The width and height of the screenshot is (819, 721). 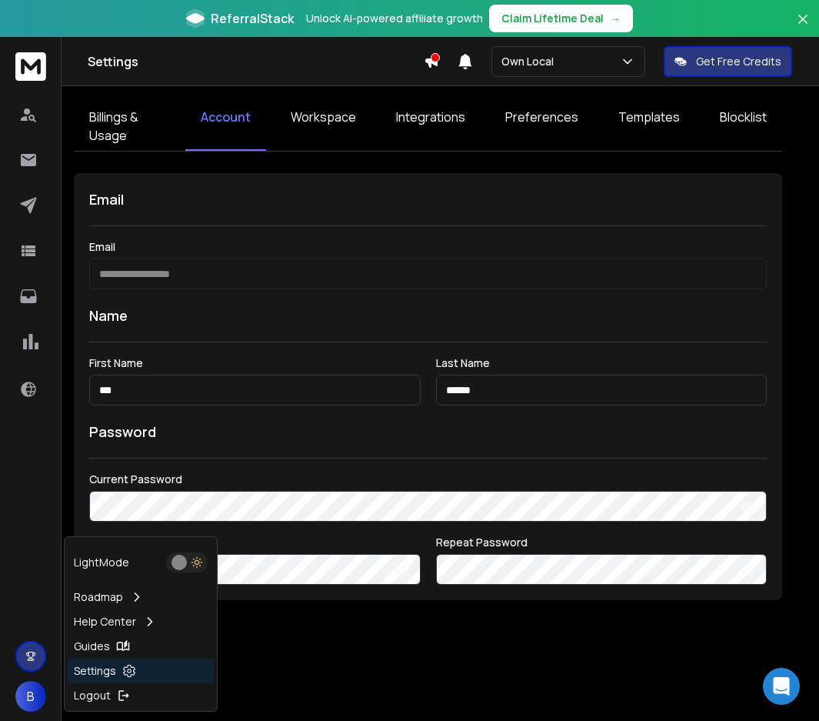 I want to click on button: Get Free Credits, so click(x=728, y=62).